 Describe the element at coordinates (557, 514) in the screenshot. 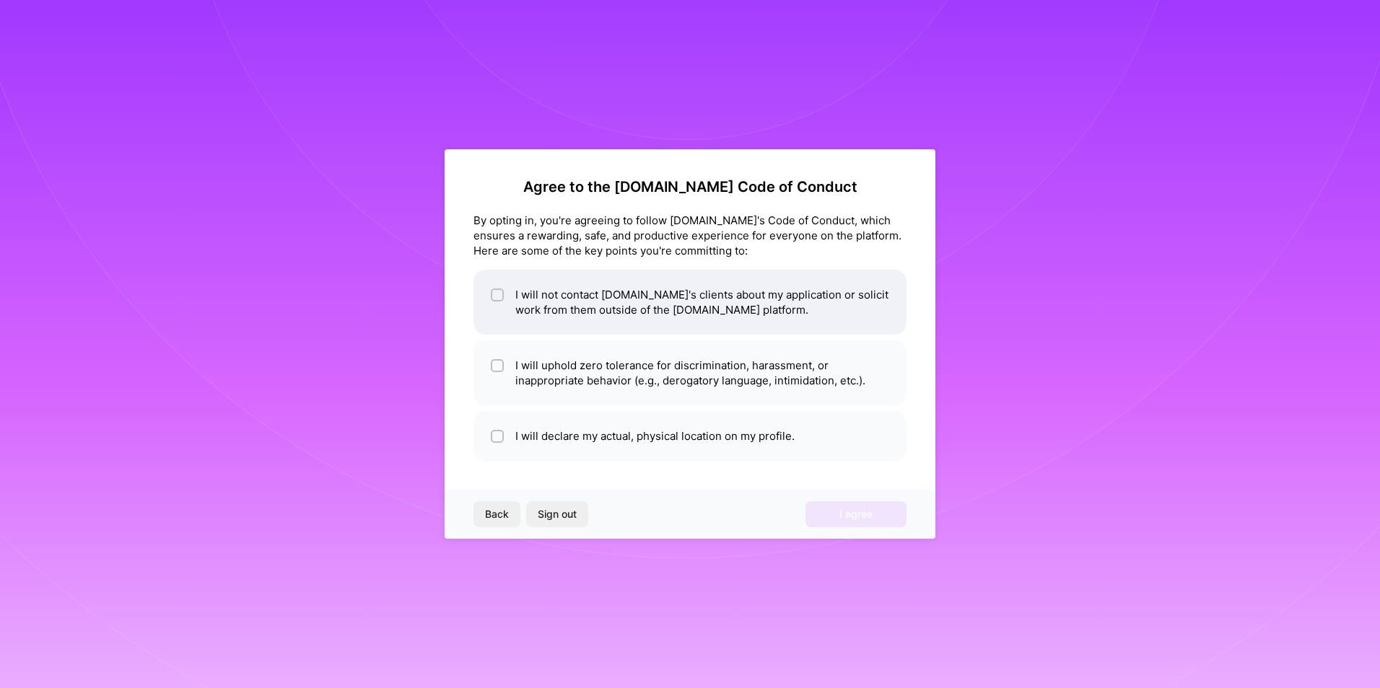

I see `span: Sign out` at that location.